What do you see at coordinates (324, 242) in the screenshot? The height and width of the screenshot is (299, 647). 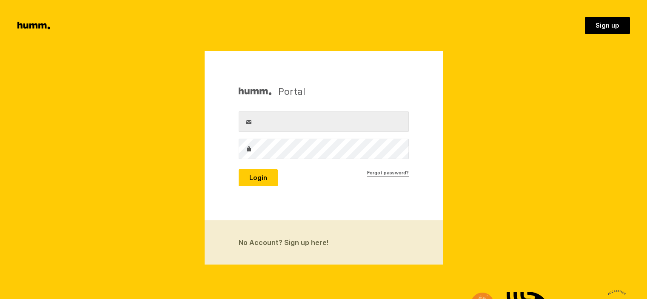 I see `a: No Account? Sign up here!` at bounding box center [324, 242].